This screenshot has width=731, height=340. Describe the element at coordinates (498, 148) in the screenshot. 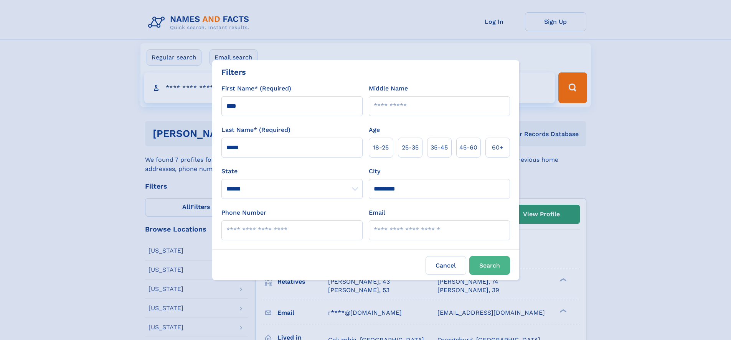

I see `span: 60+` at that location.